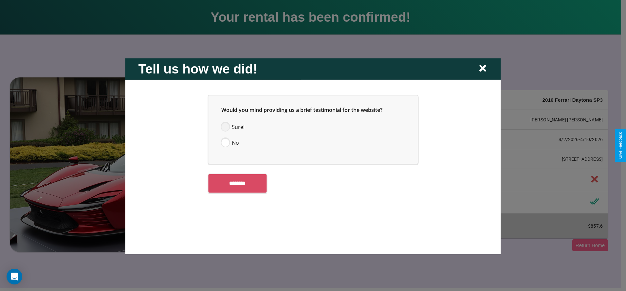  I want to click on div: Give Feedback, so click(621, 145).